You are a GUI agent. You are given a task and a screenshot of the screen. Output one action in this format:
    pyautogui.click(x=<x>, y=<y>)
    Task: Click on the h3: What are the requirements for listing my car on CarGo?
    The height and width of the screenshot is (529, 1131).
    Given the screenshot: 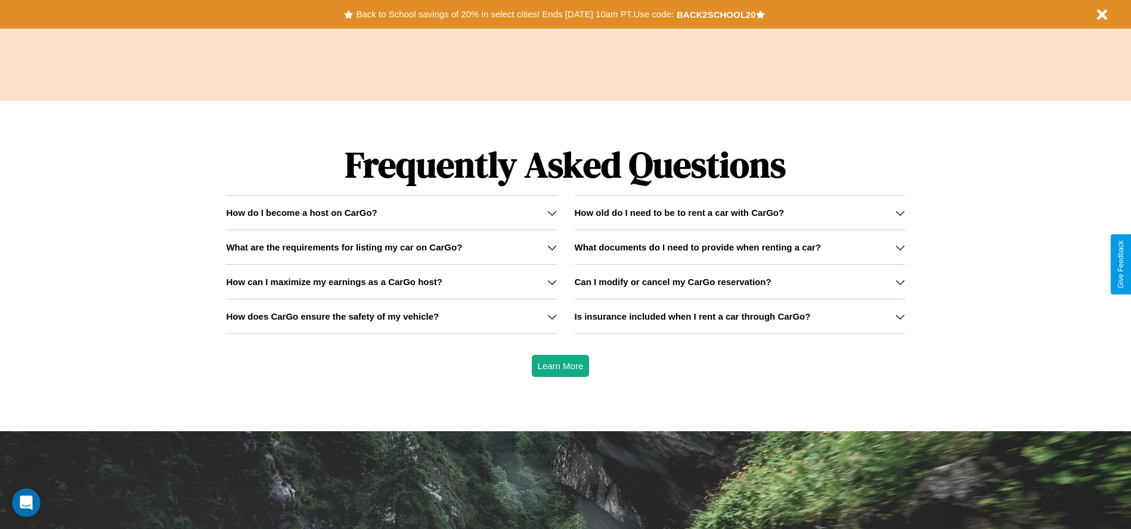 What is the action you would take?
    pyautogui.click(x=344, y=247)
    